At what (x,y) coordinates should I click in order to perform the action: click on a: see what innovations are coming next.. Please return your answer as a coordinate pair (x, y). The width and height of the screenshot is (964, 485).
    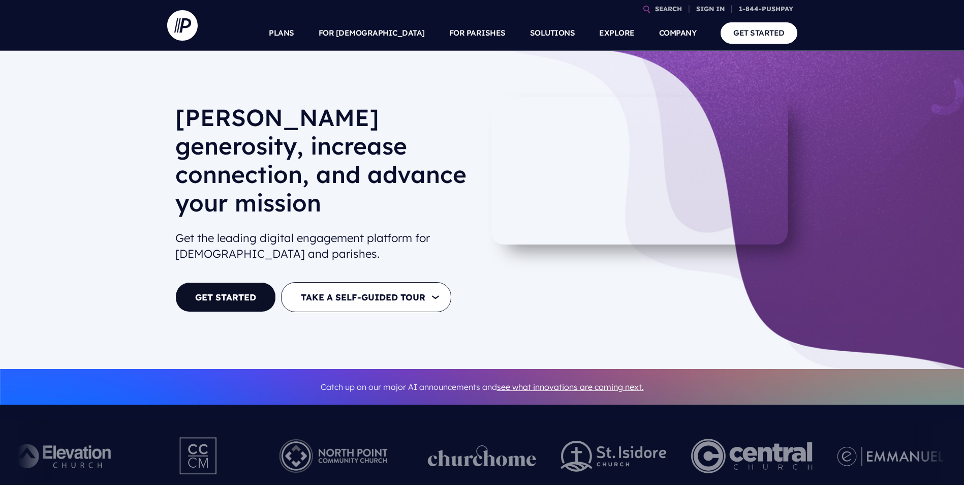
    Looking at the image, I should click on (570, 387).